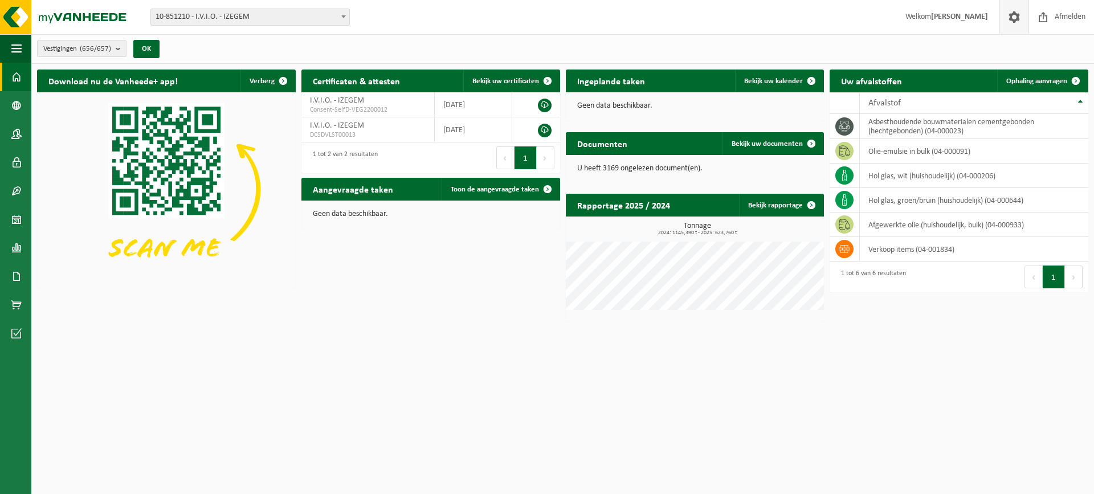  Describe the element at coordinates (250, 17) in the screenshot. I see `span: 10-851210 - I.V.I.O. - IZEGEM` at that location.